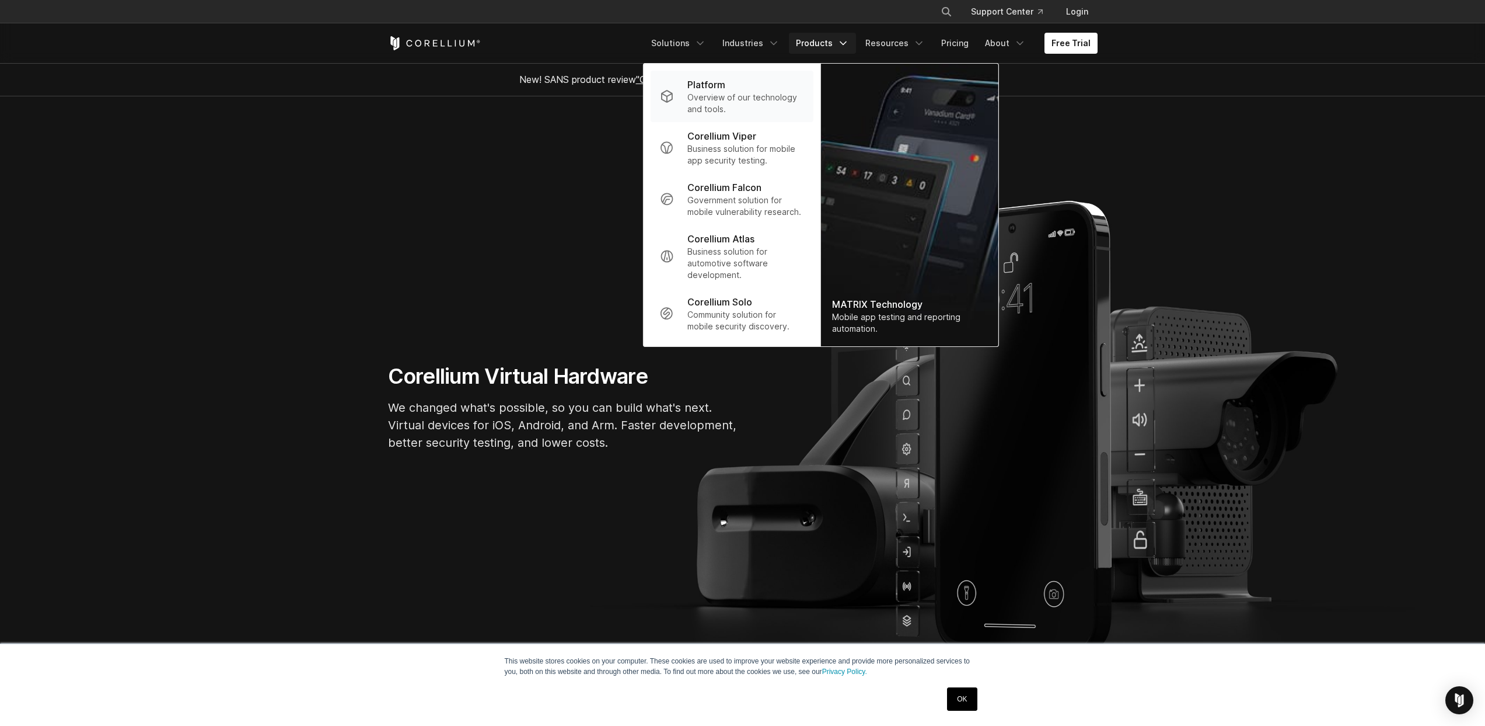  Describe the element at coordinates (895, 43) in the screenshot. I see `a: Resources` at that location.